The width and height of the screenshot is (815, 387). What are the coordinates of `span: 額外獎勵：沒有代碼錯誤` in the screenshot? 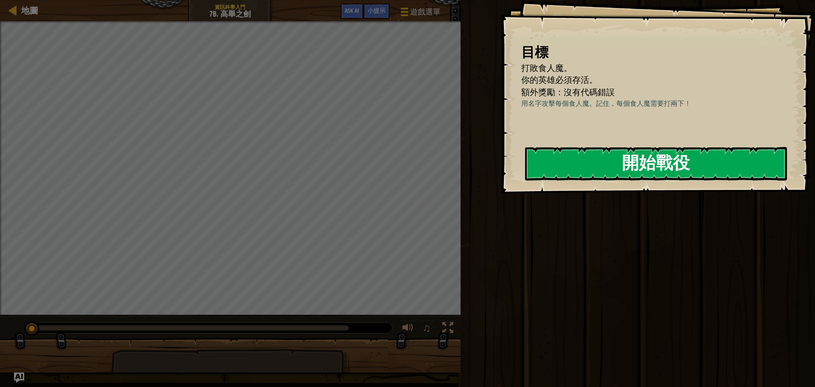 It's located at (568, 92).